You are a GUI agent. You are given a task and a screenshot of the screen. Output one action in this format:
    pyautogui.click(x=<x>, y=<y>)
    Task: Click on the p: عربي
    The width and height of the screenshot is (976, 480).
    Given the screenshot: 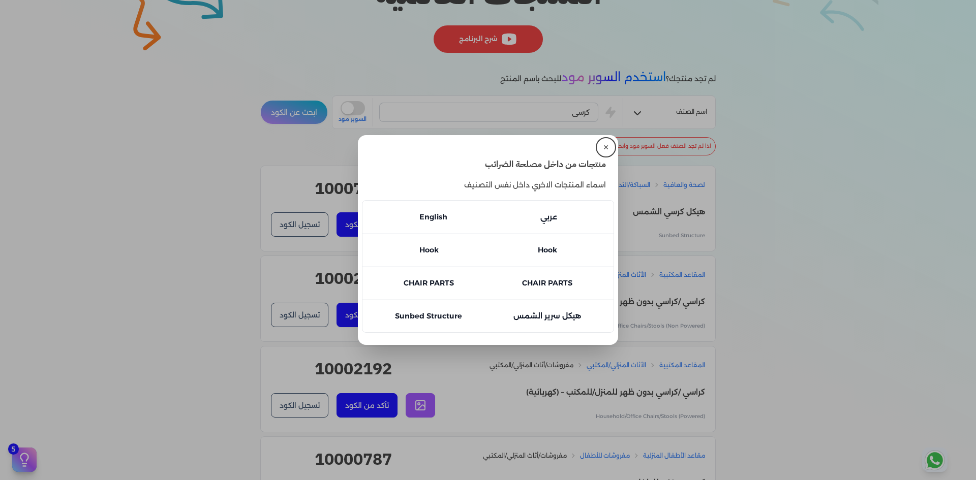 What is the action you would take?
    pyautogui.click(x=549, y=217)
    